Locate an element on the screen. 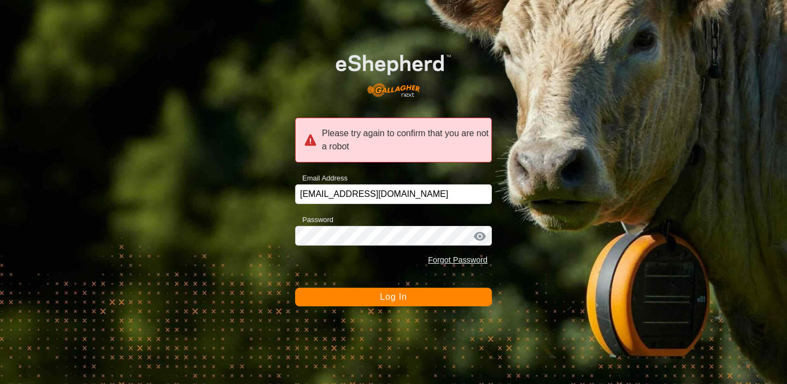  input: Email Address is located at coordinates (394, 194).